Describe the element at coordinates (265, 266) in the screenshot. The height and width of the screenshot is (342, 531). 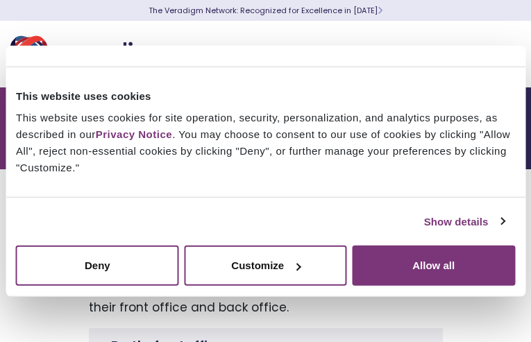
I see `button: Customize` at that location.